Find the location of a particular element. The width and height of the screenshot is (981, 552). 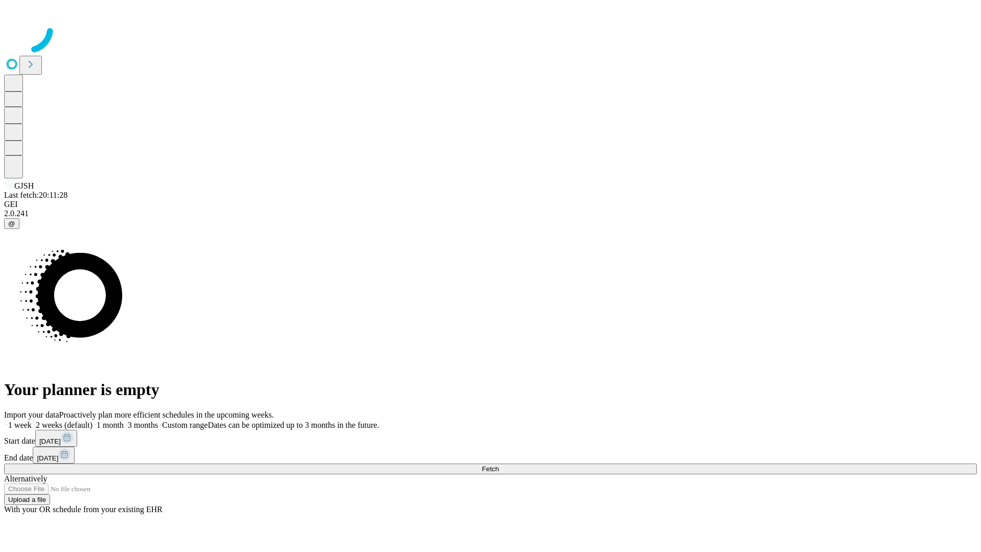

span: Fetch is located at coordinates (490, 469).